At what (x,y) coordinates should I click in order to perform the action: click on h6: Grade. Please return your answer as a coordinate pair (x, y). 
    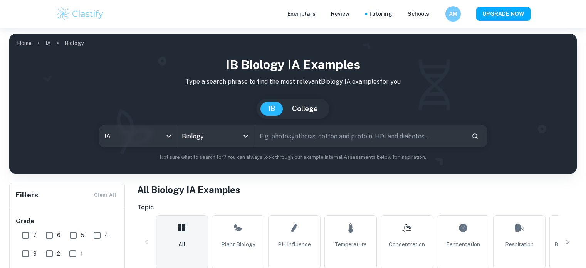
    Looking at the image, I should click on (67, 221).